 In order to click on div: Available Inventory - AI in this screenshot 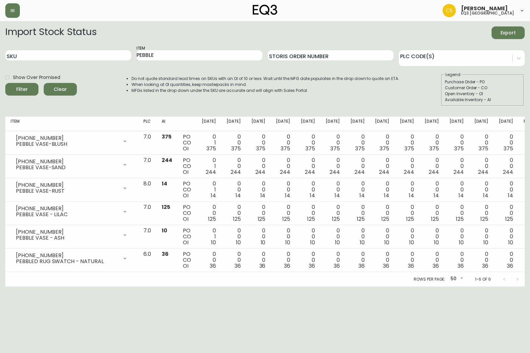, I will do `click(482, 100)`.